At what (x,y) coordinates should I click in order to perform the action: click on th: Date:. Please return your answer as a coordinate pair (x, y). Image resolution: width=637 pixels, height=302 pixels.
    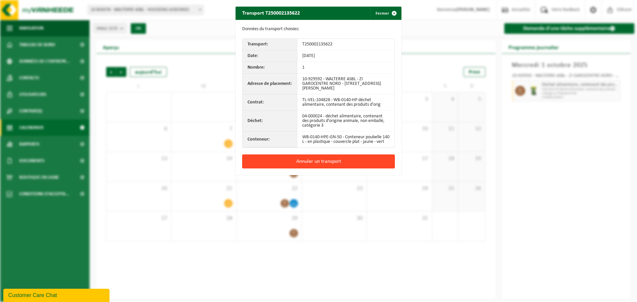
    Looking at the image, I should click on (270, 56).